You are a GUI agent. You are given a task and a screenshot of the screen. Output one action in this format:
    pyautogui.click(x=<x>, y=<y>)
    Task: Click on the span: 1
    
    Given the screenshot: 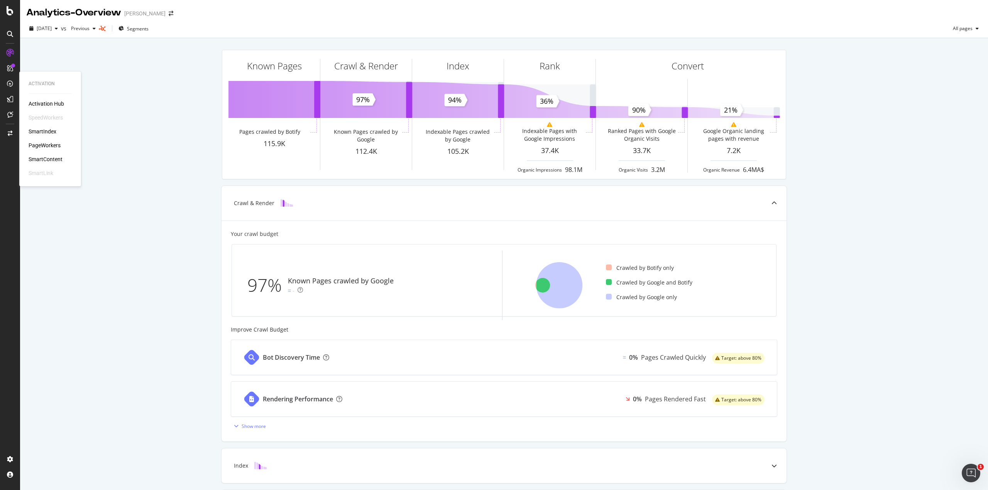 What is the action you would take?
    pyautogui.click(x=980, y=467)
    